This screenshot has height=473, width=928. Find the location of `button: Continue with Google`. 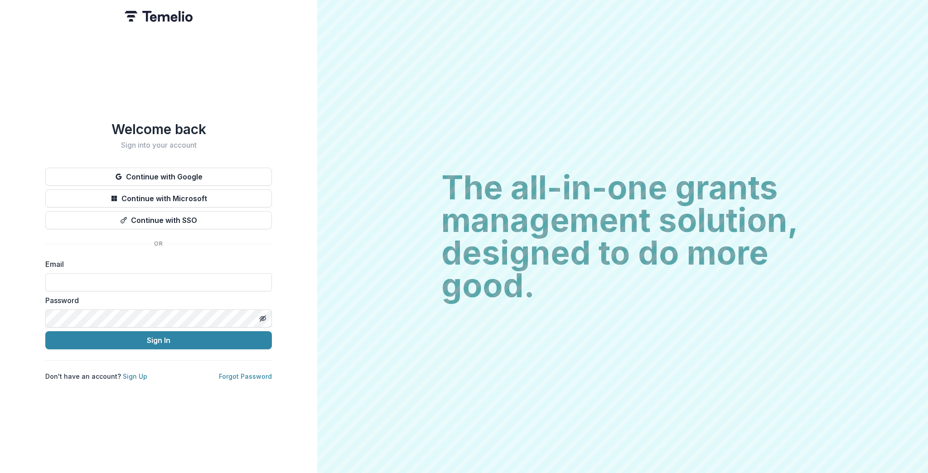

button: Continue with Google is located at coordinates (159, 177).